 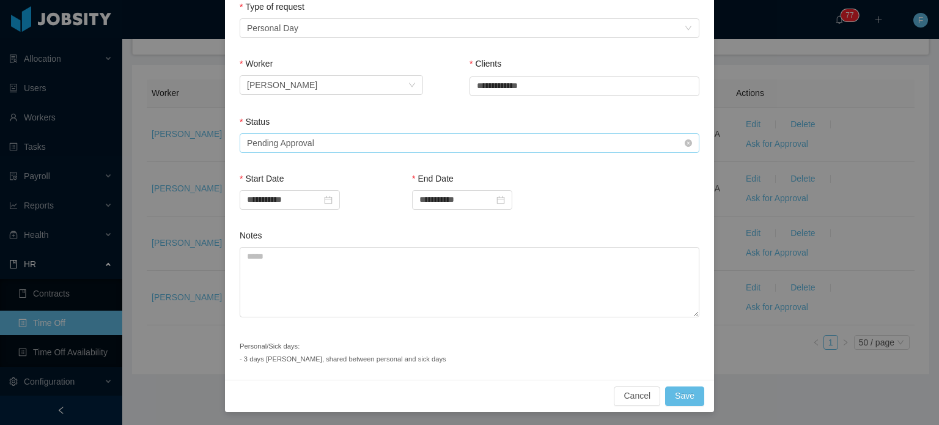 What do you see at coordinates (485, 64) in the screenshot?
I see `label: Clients` at bounding box center [485, 64].